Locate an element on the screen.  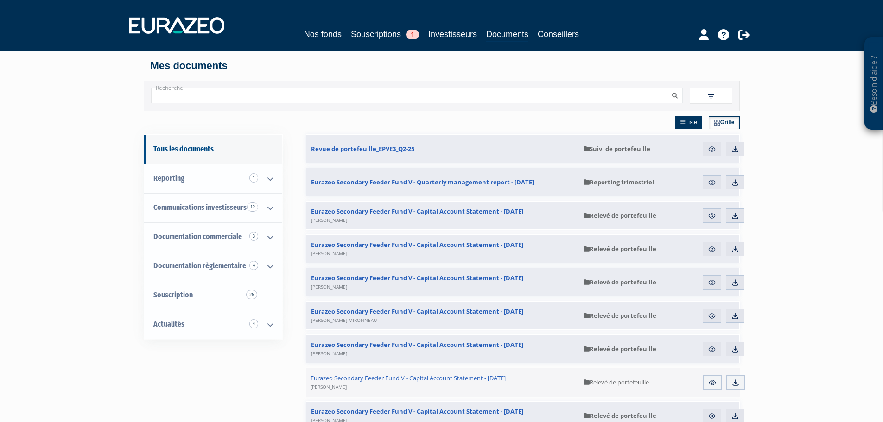
a: Communications investisseurs 12 is located at coordinates (213, 208).